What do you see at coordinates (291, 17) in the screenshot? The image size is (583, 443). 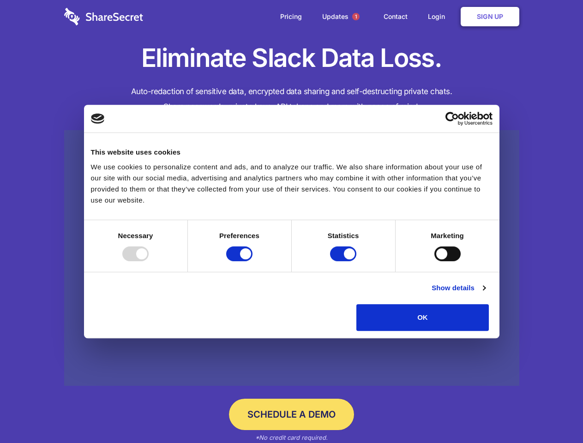 I see `a: Pricing` at bounding box center [291, 17].